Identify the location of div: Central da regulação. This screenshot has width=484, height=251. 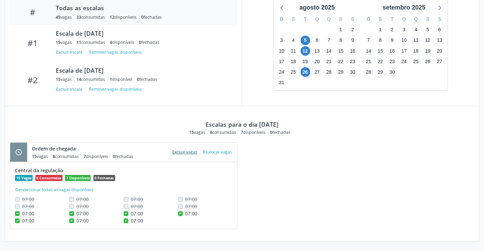
(124, 170).